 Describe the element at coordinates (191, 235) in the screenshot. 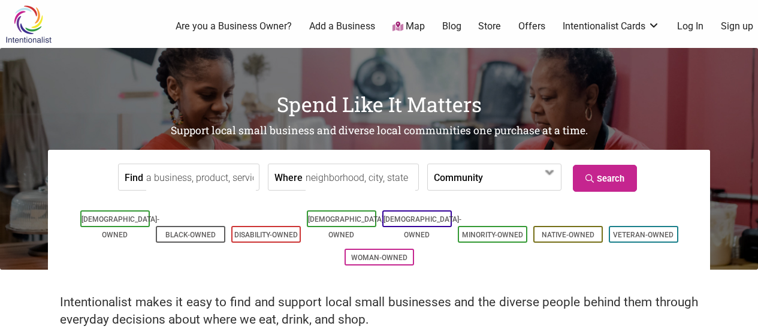

I see `a: Black-Owned` at that location.